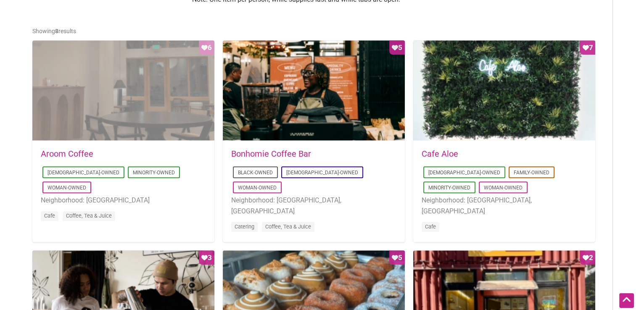  I want to click on div: Scroll Back to Top, so click(627, 301).